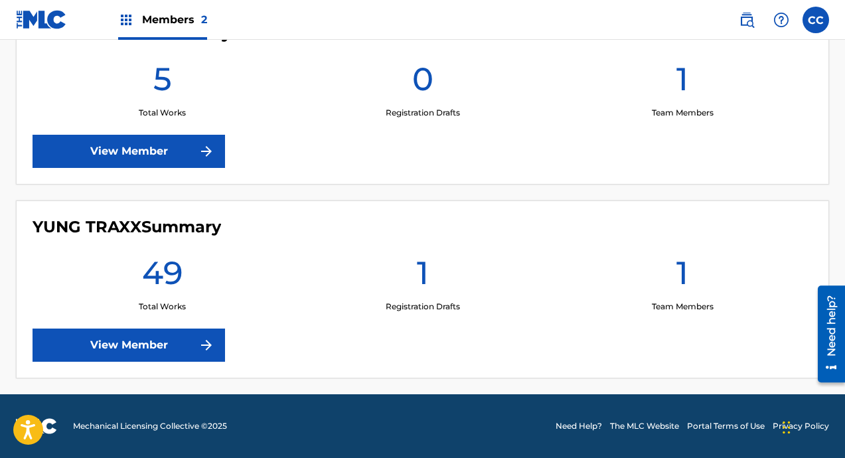 The width and height of the screenshot is (845, 458). Describe the element at coordinates (36, 426) in the screenshot. I see `img: logo` at that location.